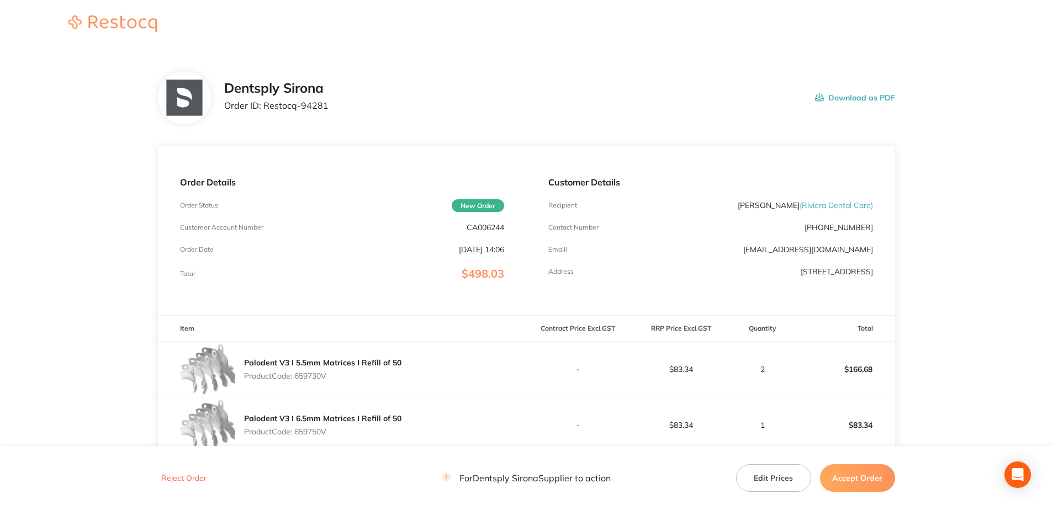 The height and width of the screenshot is (510, 1053). Describe the element at coordinates (855, 98) in the screenshot. I see `button: Download as PDF` at that location.